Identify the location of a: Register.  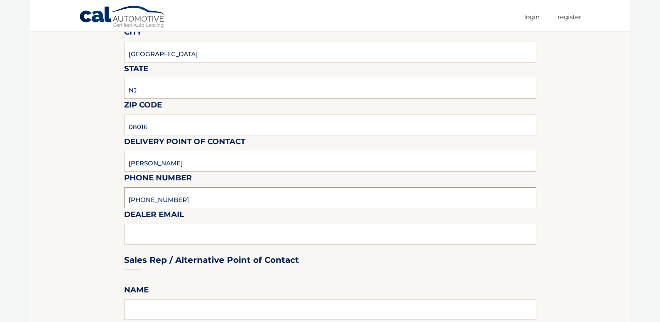
(569, 17).